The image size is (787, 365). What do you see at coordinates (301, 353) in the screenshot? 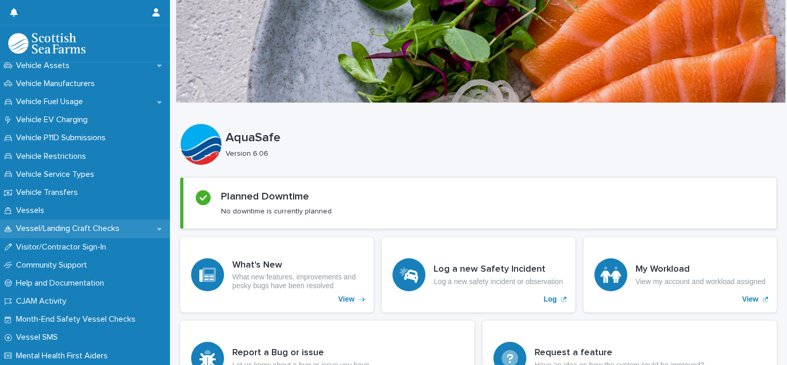
I see `h3: Report a Bug or issue` at bounding box center [301, 353].